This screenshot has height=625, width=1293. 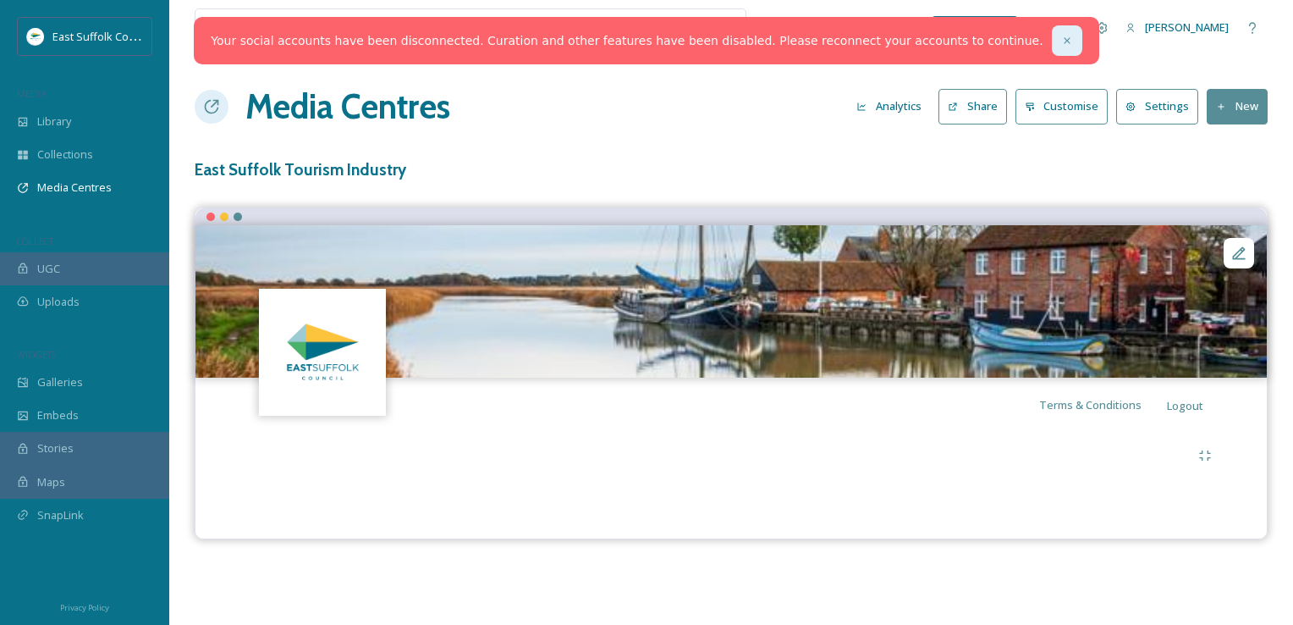 I want to click on a: Your social accounts have been disconnected. Curation and other features have been disabled. Plea..., so click(x=626, y=41).